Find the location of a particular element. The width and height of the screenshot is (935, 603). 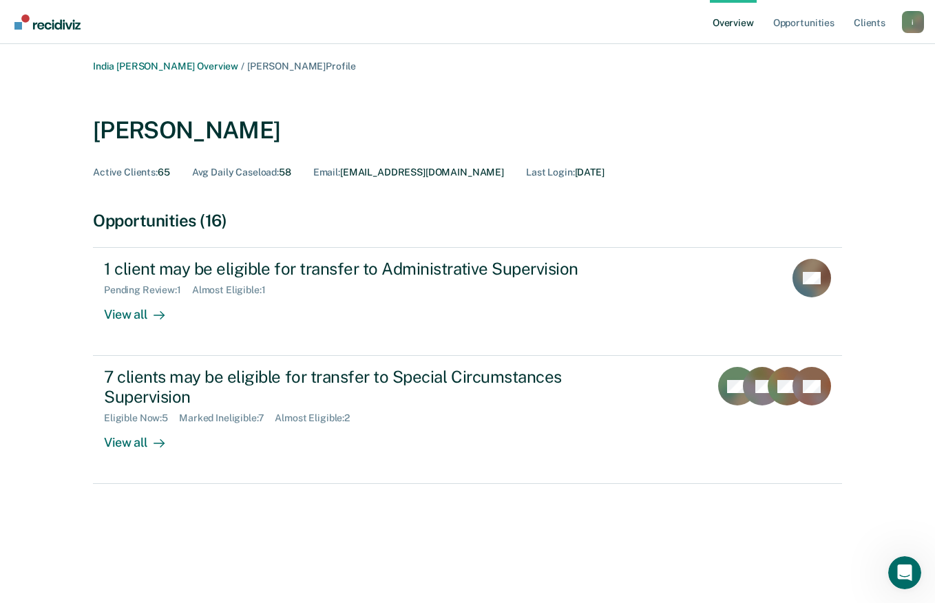

div: 65 is located at coordinates (132, 172).